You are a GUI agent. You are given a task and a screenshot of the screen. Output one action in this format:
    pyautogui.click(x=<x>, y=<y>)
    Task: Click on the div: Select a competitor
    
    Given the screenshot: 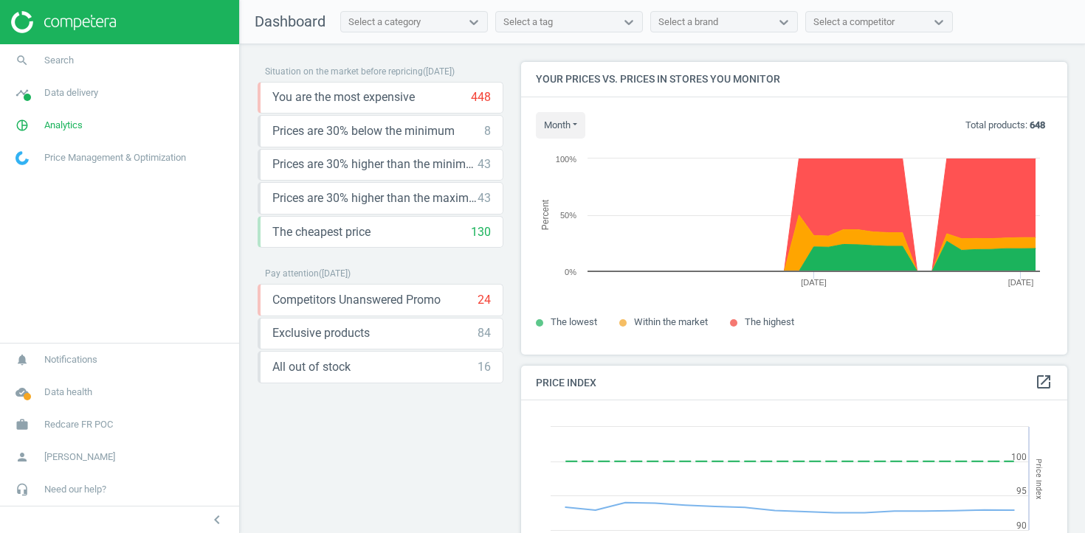 What is the action you would take?
    pyautogui.click(x=854, y=22)
    